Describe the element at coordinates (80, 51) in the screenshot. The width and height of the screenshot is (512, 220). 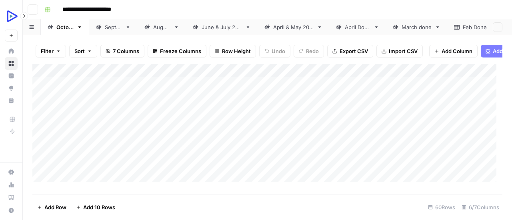
I see `span: Sort` at that location.